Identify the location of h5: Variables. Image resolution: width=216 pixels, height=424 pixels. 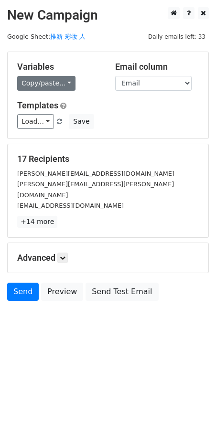
(59, 67).